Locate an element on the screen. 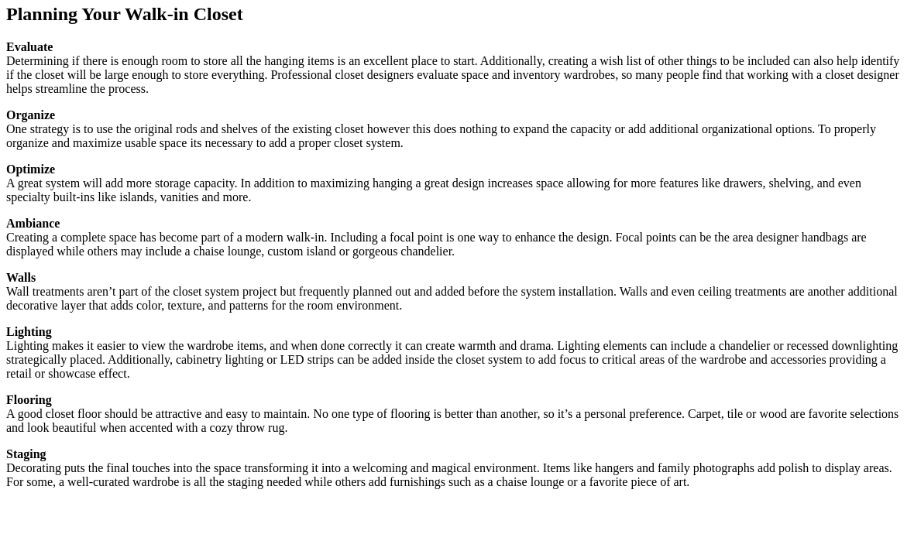 This screenshot has height=534, width=914. p: Creating a complete space has become part of a modern walk-in. Including a focal point is one way... is located at coordinates (457, 238).